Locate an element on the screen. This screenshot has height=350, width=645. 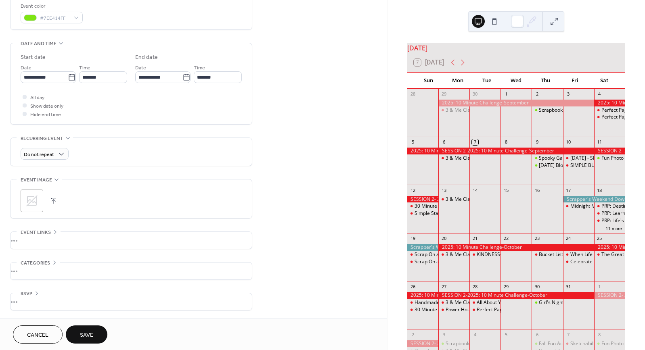
div: 8 is located at coordinates (599, 335).